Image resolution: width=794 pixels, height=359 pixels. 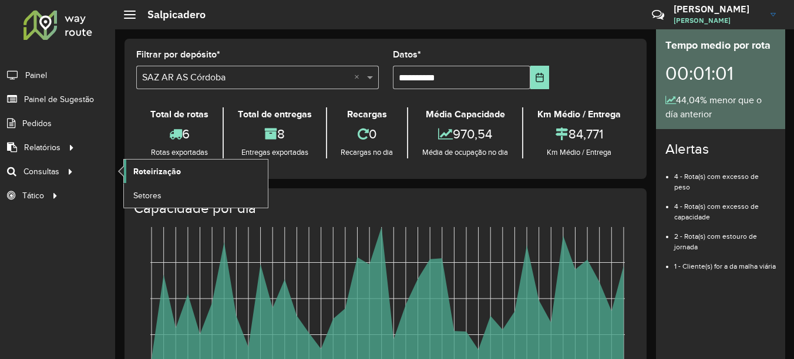 I want to click on font: Filtrar por depósito, so click(x=176, y=54).